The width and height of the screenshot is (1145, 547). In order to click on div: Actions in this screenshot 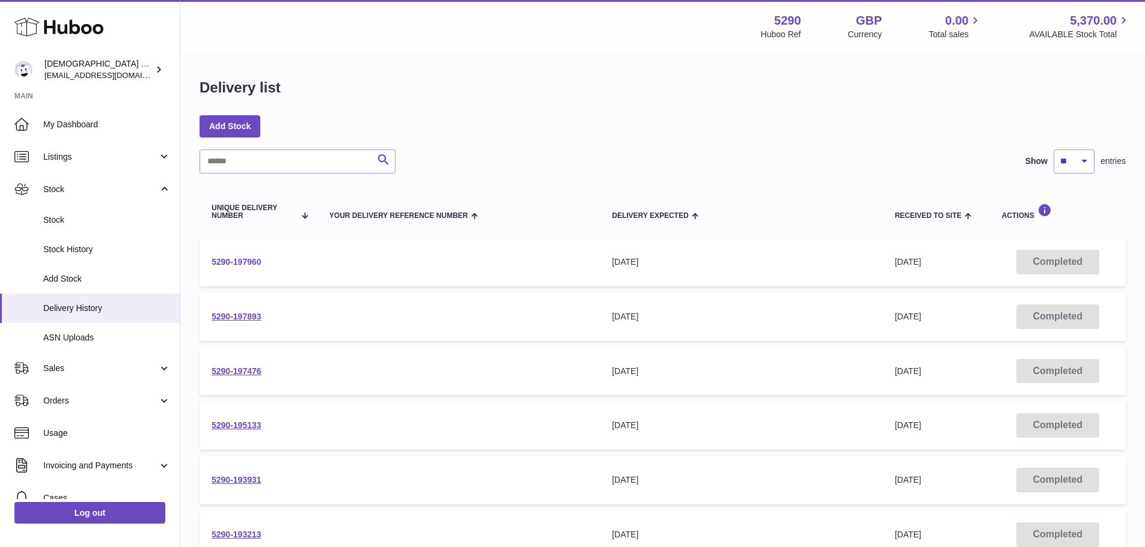, I will do `click(1058, 212)`.